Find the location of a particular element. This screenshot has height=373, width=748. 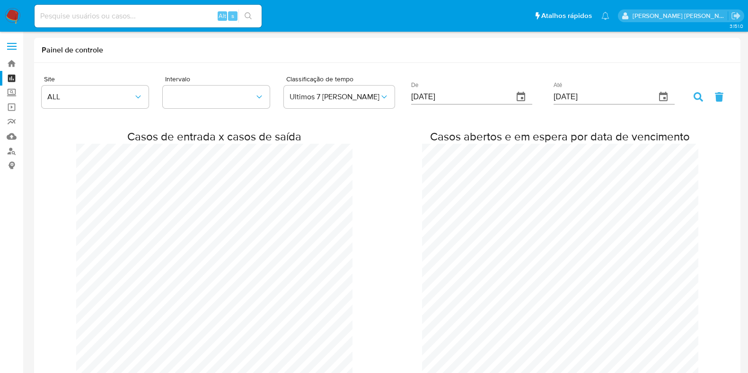

a: Sair is located at coordinates (736, 16).